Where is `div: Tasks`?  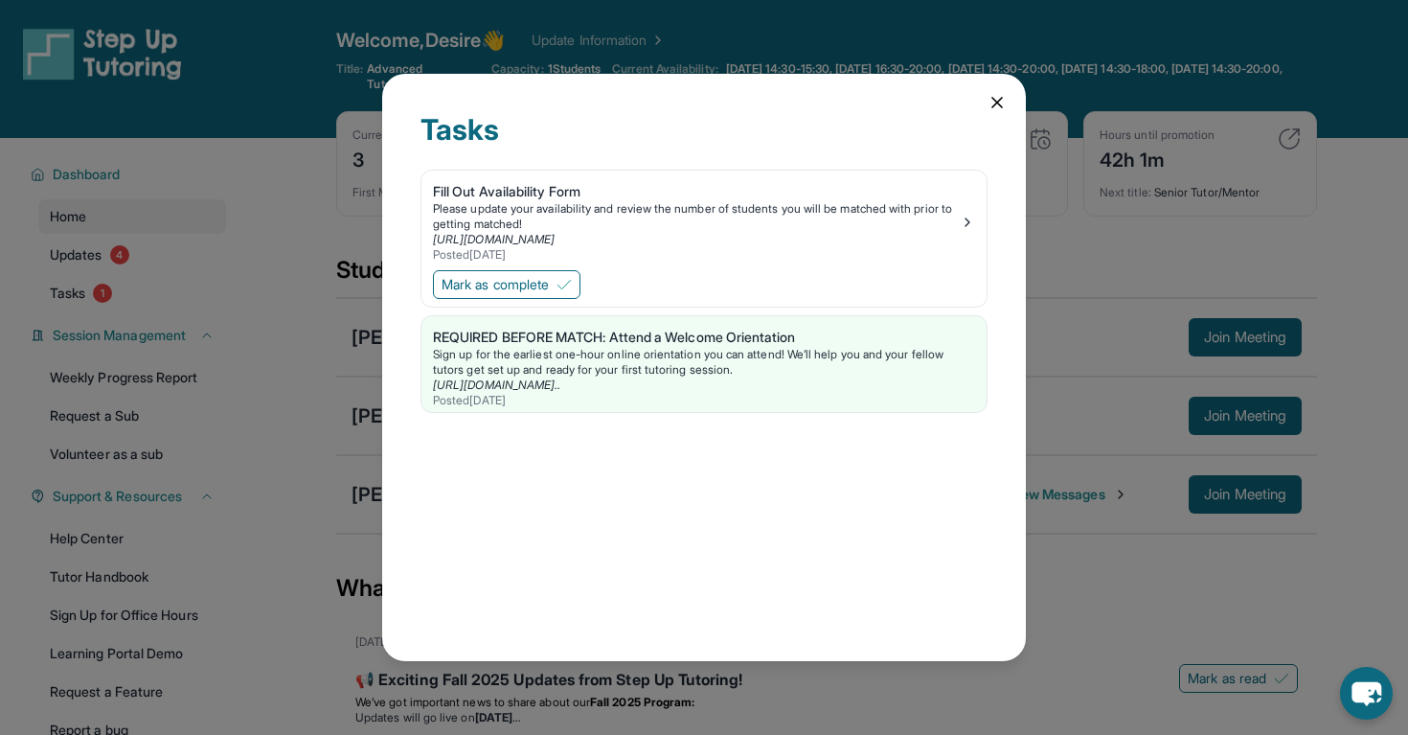
div: Tasks is located at coordinates (704, 141).